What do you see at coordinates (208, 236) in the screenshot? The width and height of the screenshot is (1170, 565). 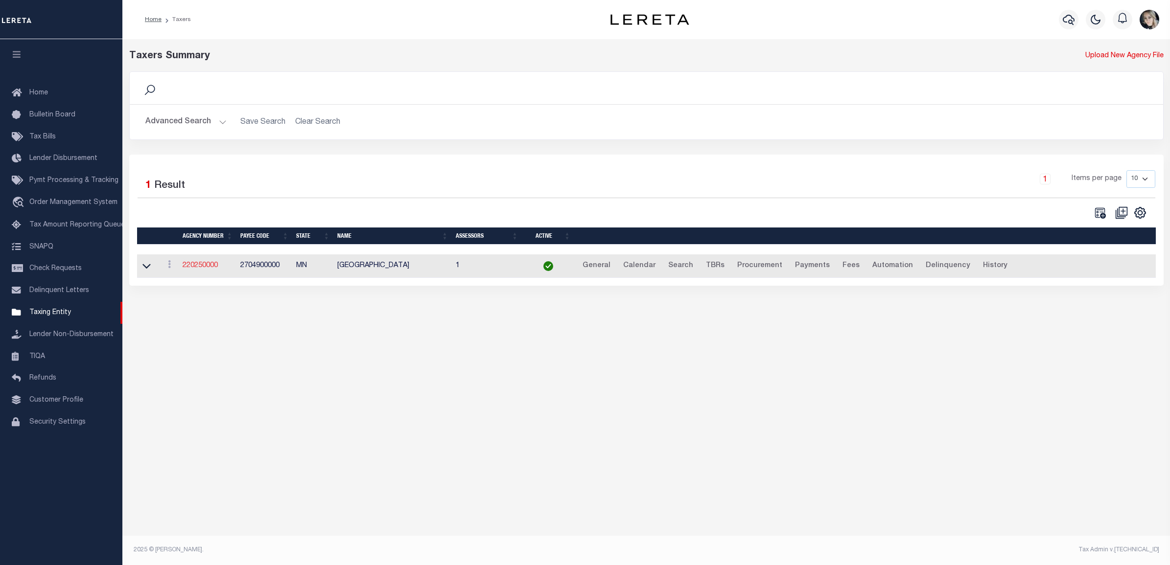 I see `th: Agency Number: activate to sort column ascending` at bounding box center [208, 236].